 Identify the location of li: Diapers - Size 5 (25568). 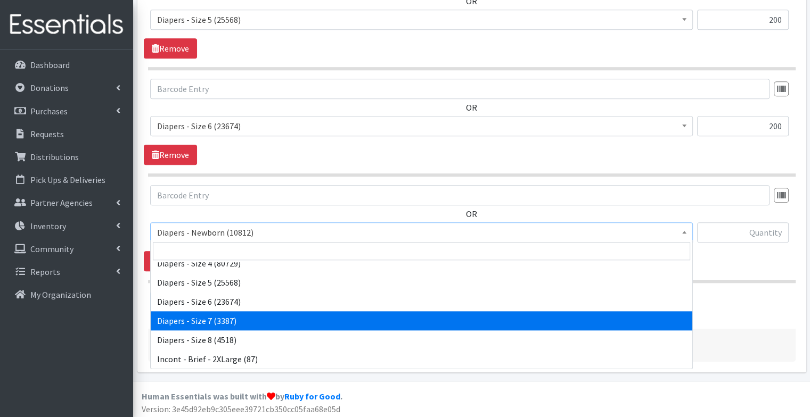
(421, 283).